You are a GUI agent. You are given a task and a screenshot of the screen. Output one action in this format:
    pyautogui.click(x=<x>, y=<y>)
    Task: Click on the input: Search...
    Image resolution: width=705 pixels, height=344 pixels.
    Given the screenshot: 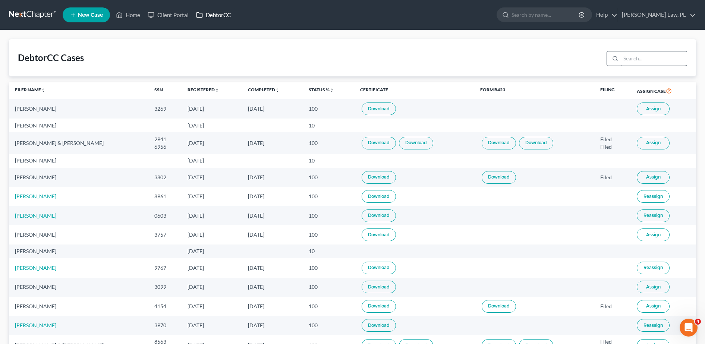 What is the action you would take?
    pyautogui.click(x=653, y=59)
    